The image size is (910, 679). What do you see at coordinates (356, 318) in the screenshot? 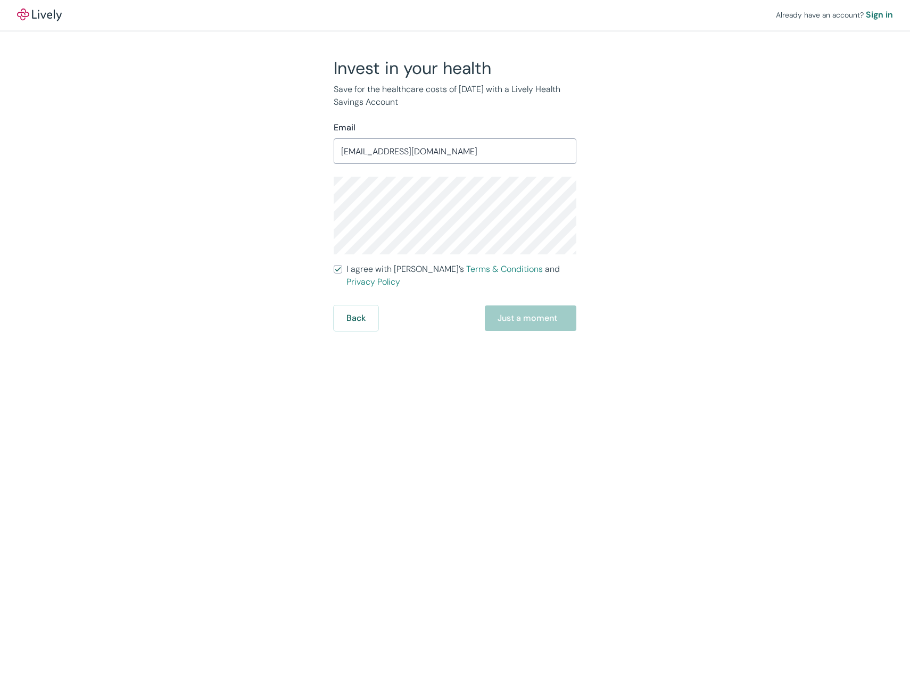
I see `button: Back` at bounding box center [356, 318].